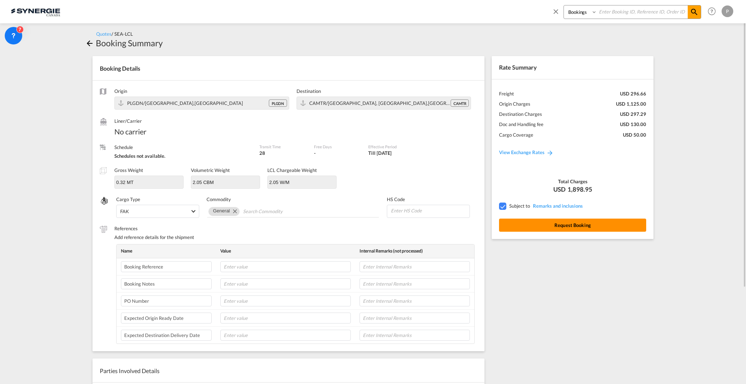 This screenshot has width=746, height=384. I want to click on label: Commodity, so click(293, 199).